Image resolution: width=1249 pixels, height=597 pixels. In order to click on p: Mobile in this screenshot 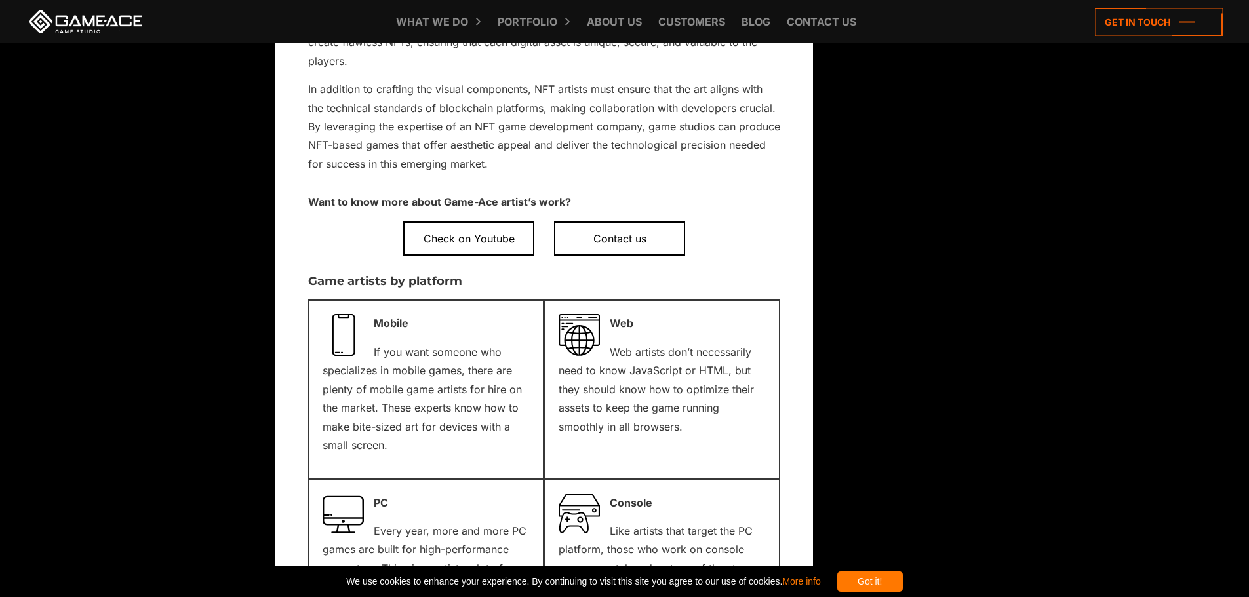, I will do `click(426, 323)`.